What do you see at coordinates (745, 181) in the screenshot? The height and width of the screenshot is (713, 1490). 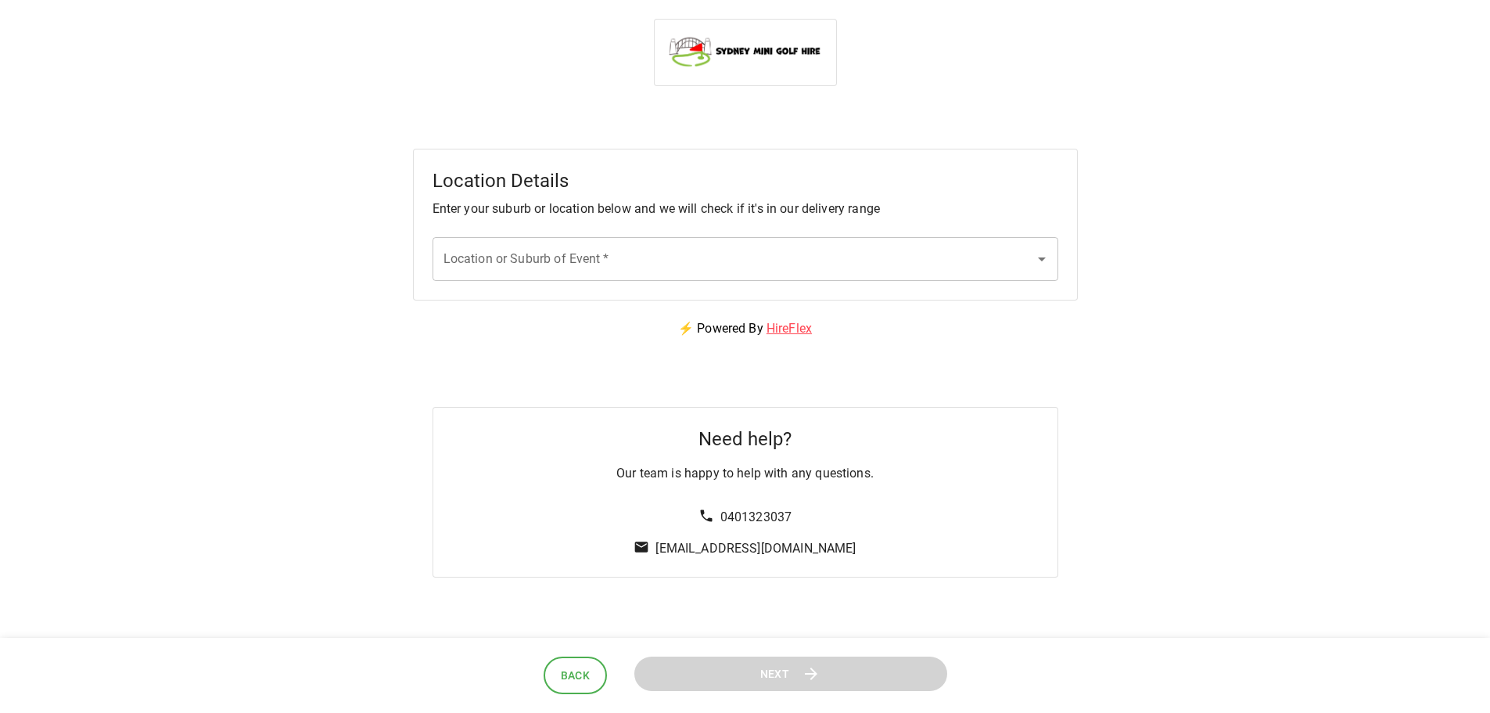 I see `h5: Location Details` at bounding box center [745, 181].